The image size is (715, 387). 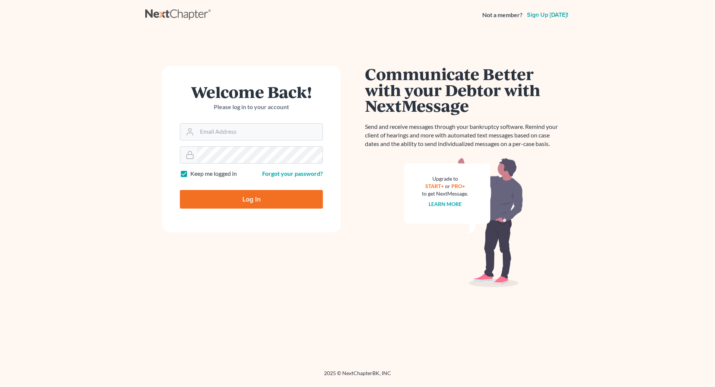 What do you see at coordinates (251, 92) in the screenshot?
I see `h1: Welcome Back!` at bounding box center [251, 92].